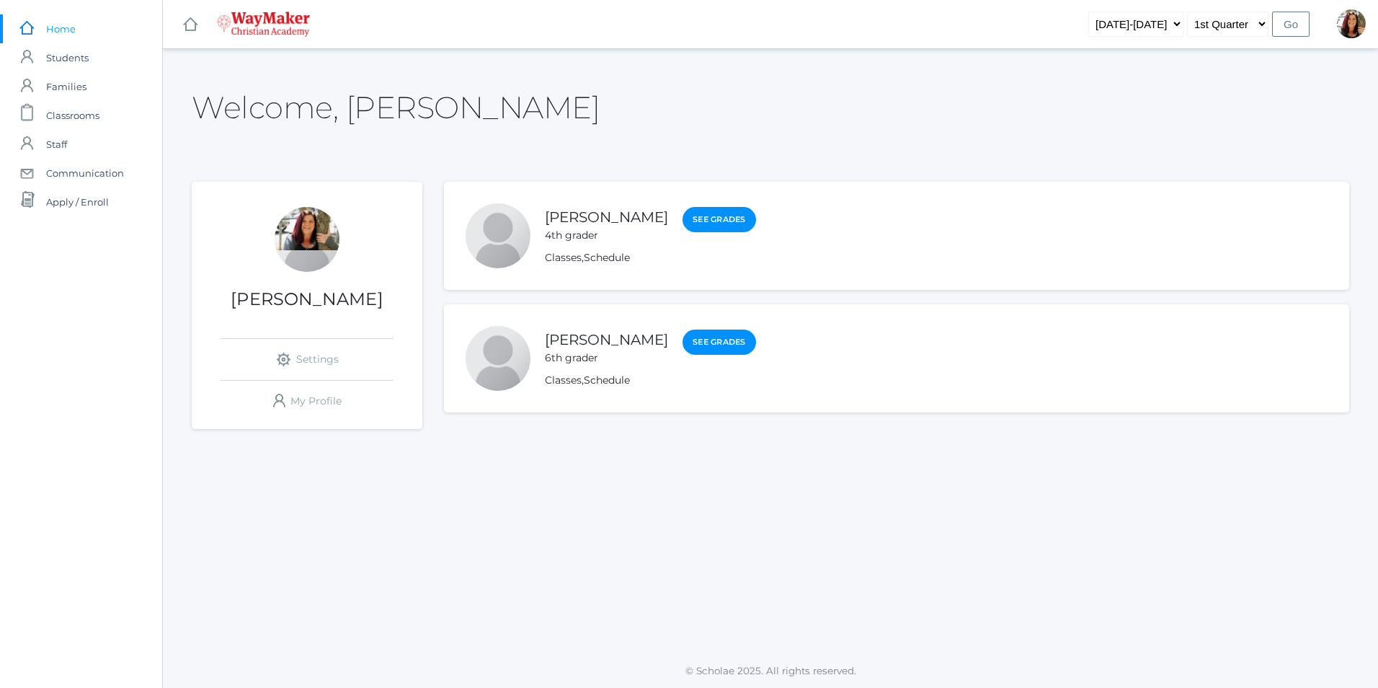  Describe the element at coordinates (73, 115) in the screenshot. I see `span: Classrooms` at that location.